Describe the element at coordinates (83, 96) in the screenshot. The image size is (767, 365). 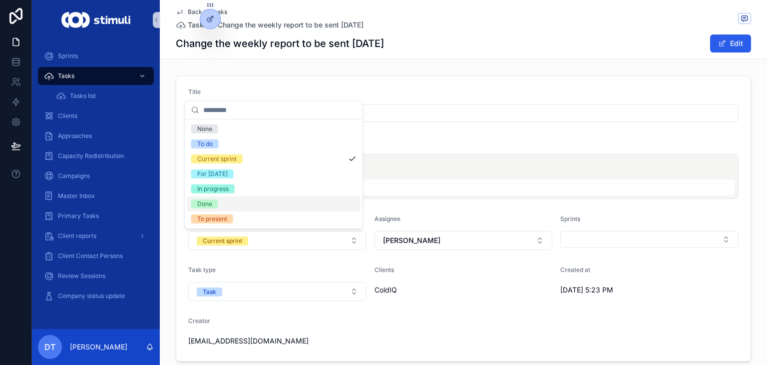
I see `span: Tasks list` at that location.